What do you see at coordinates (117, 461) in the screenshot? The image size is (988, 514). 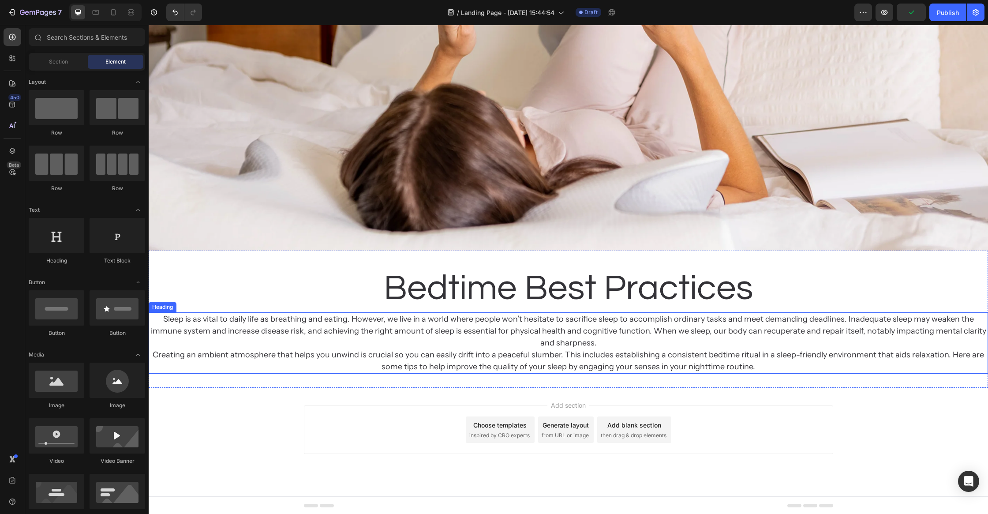 I see `div: Video Banner` at bounding box center [117, 461].